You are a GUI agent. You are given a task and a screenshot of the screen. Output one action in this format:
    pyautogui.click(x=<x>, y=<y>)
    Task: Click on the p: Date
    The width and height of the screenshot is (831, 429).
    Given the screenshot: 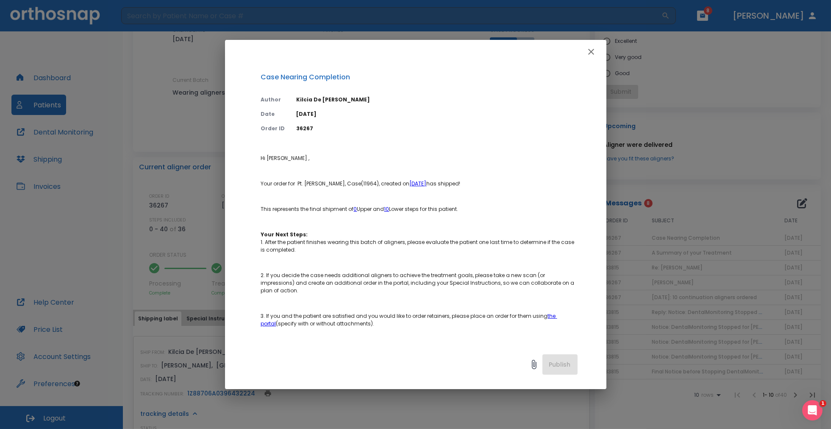 What is the action you would take?
    pyautogui.click(x=274, y=114)
    